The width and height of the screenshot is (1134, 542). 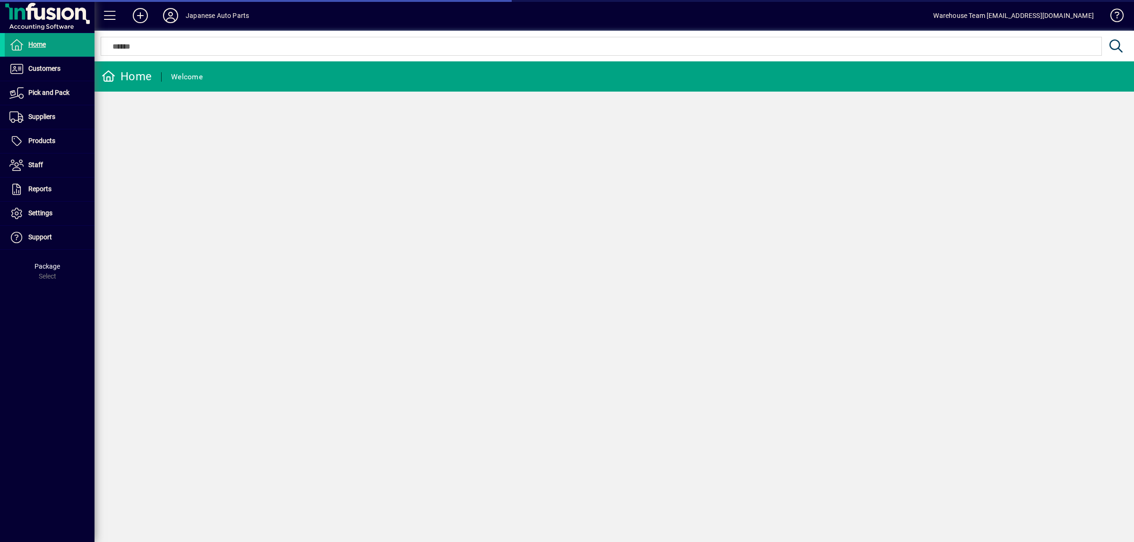 What do you see at coordinates (50, 165) in the screenshot?
I see `a: Staff` at bounding box center [50, 165].